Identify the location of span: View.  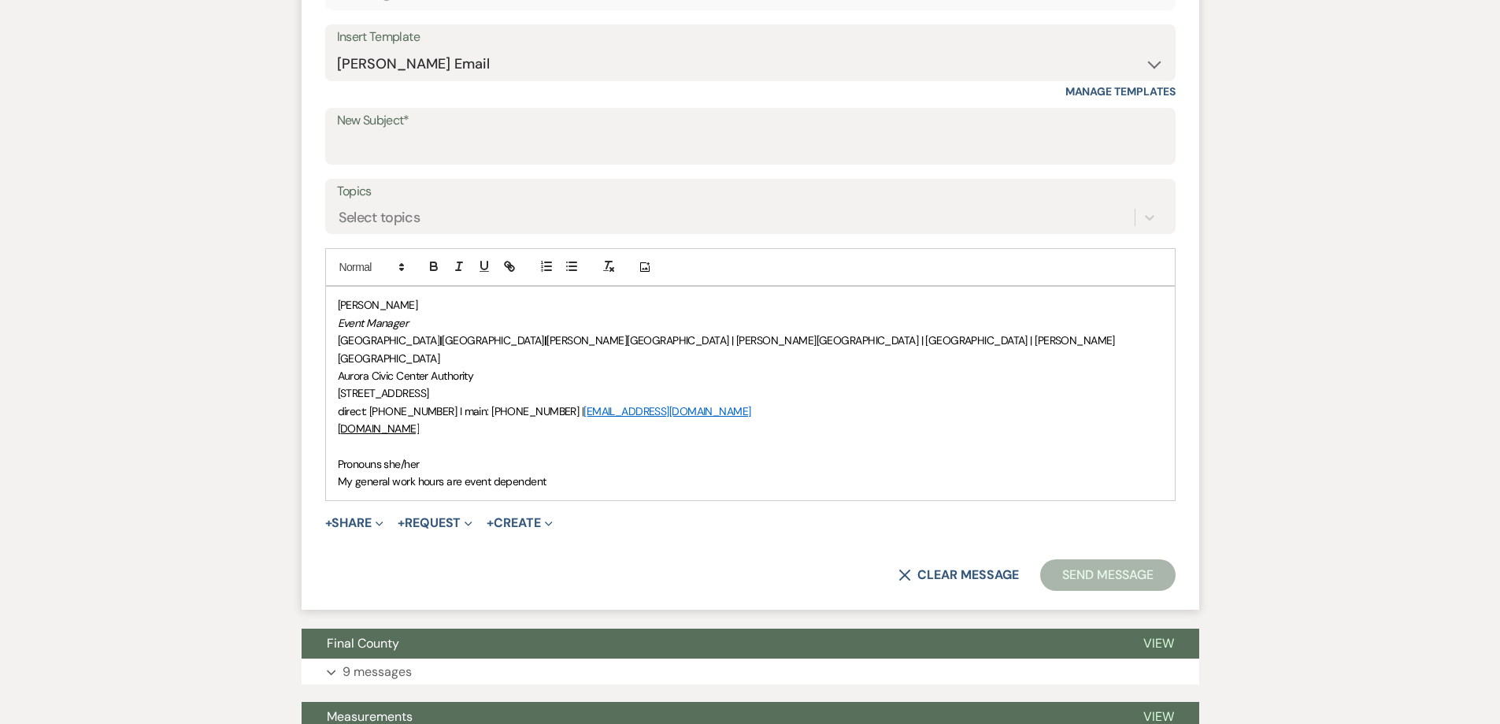
(1158, 642).